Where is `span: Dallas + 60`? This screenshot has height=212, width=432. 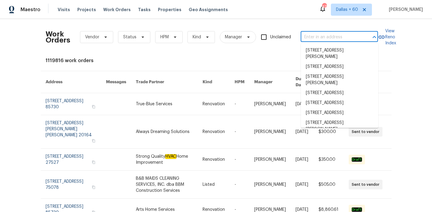 span: Dallas + 60 is located at coordinates (347, 10).